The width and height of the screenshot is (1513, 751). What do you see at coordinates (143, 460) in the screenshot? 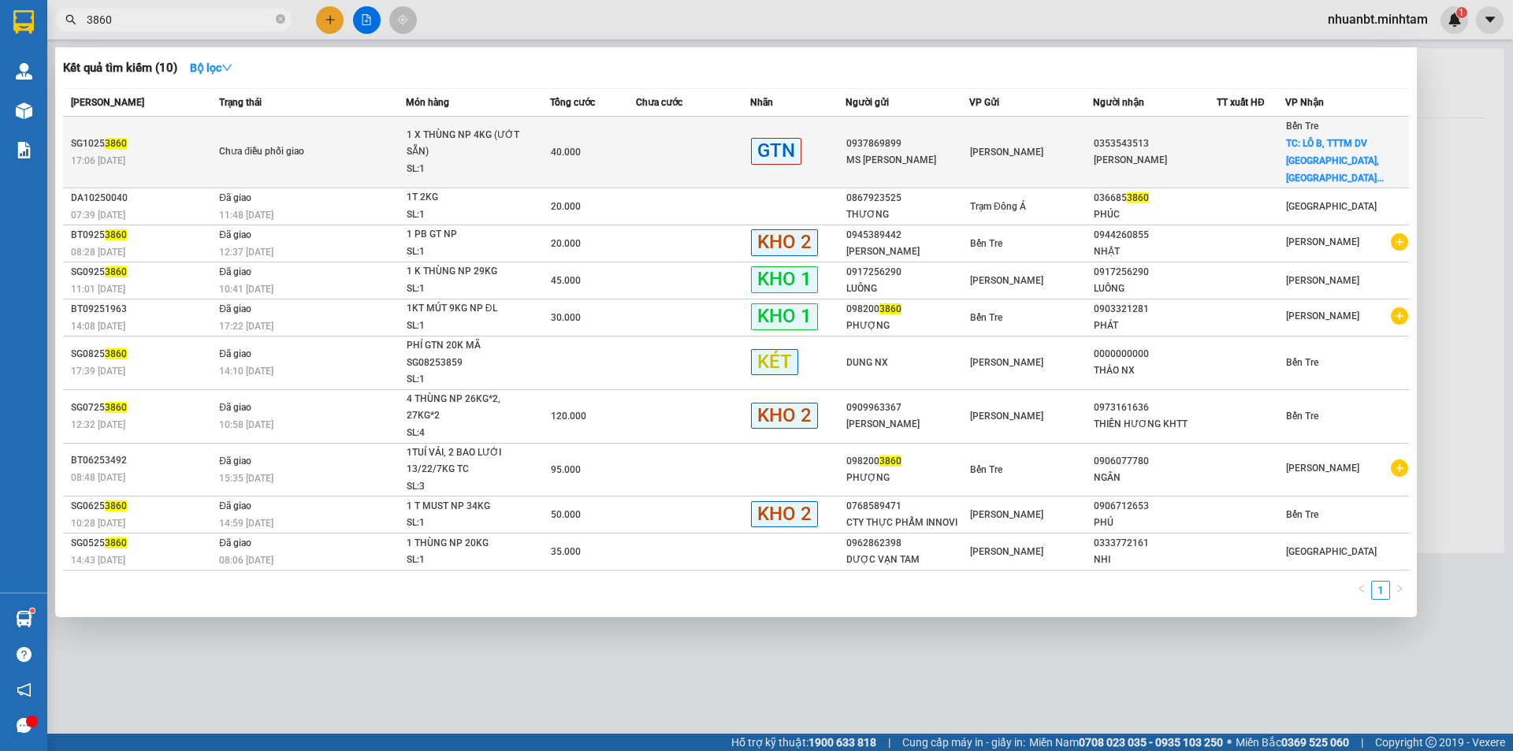
I see `div: BT06253492` at bounding box center [143, 460].